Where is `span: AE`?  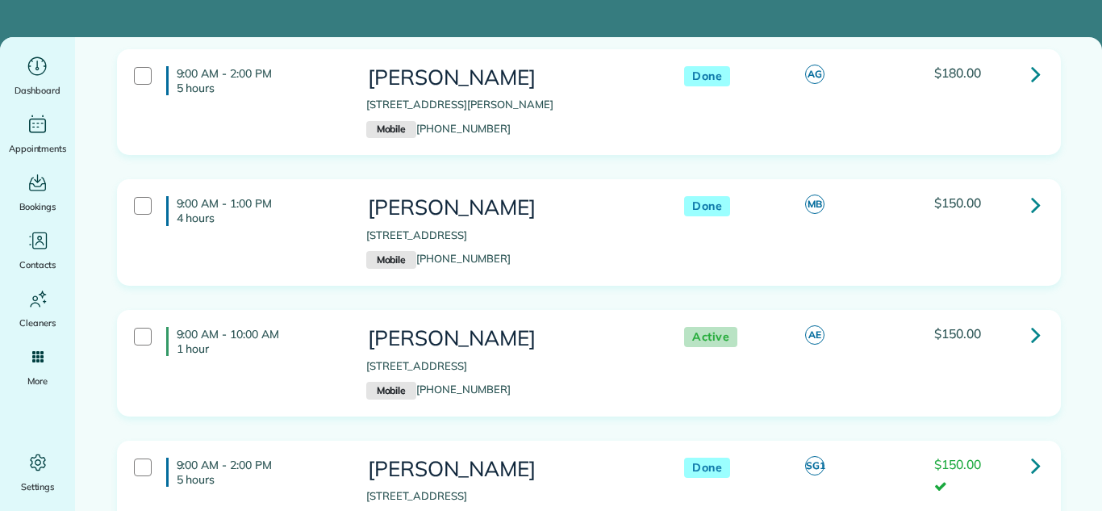 span: AE is located at coordinates (815, 335).